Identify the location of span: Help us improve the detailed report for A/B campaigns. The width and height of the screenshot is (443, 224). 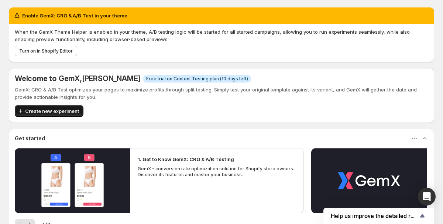
(375, 215).